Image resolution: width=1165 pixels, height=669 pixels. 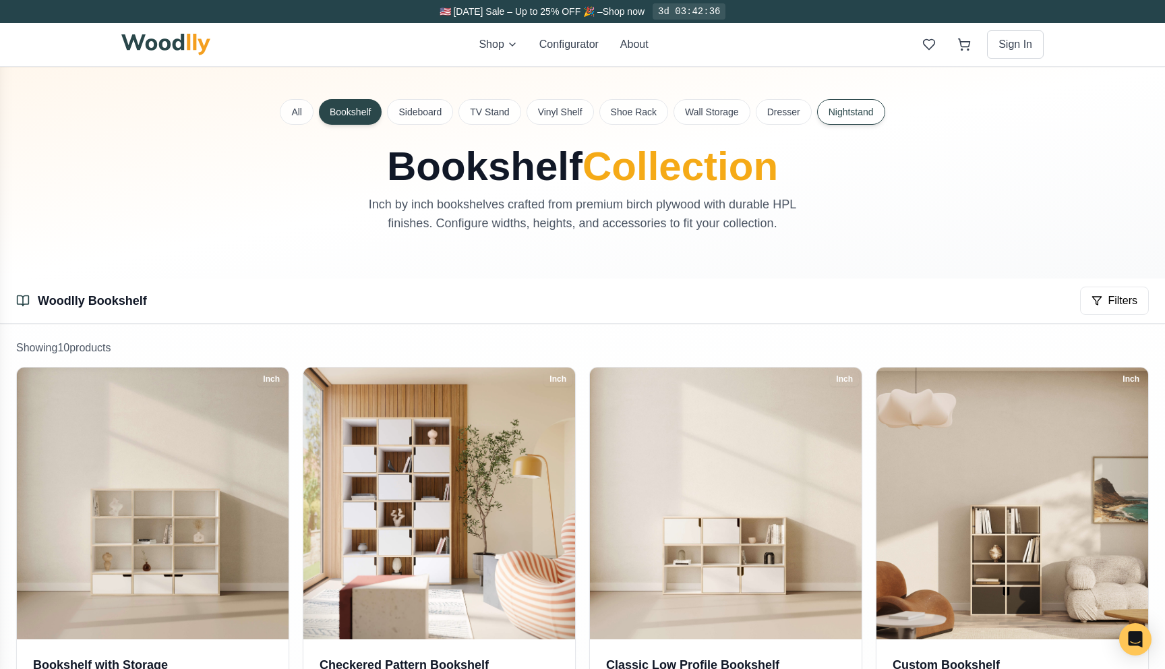 I want to click on button: About, so click(x=634, y=44).